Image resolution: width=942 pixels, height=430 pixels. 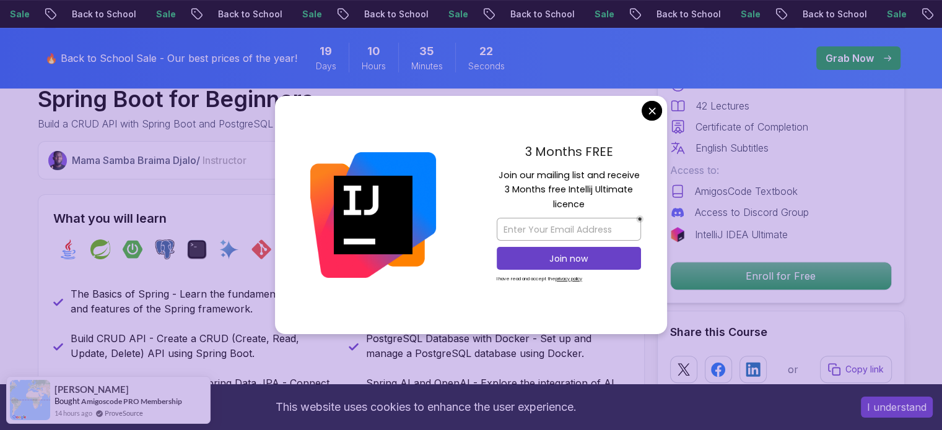 What do you see at coordinates (67, 401) in the screenshot?
I see `span: Bought` at bounding box center [67, 401].